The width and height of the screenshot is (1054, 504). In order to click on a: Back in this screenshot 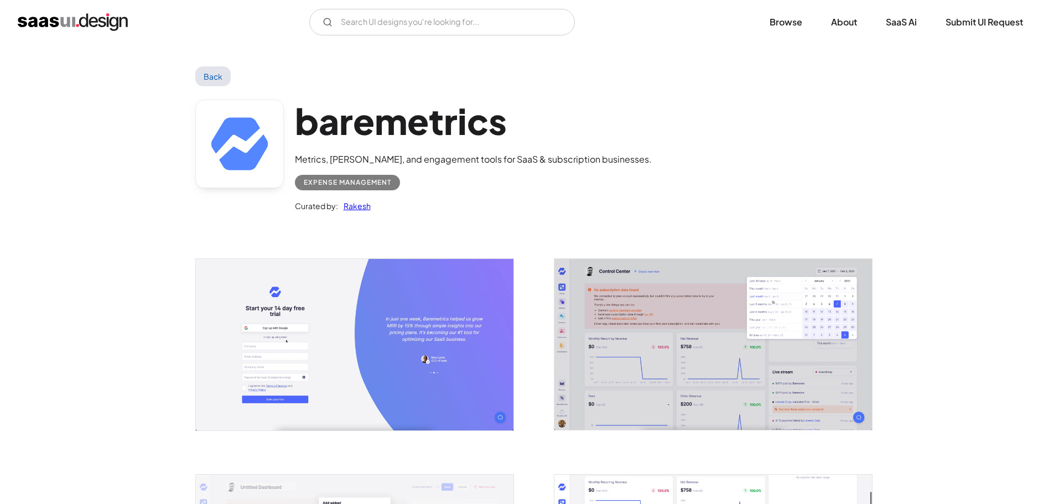, I will do `click(213, 76)`.